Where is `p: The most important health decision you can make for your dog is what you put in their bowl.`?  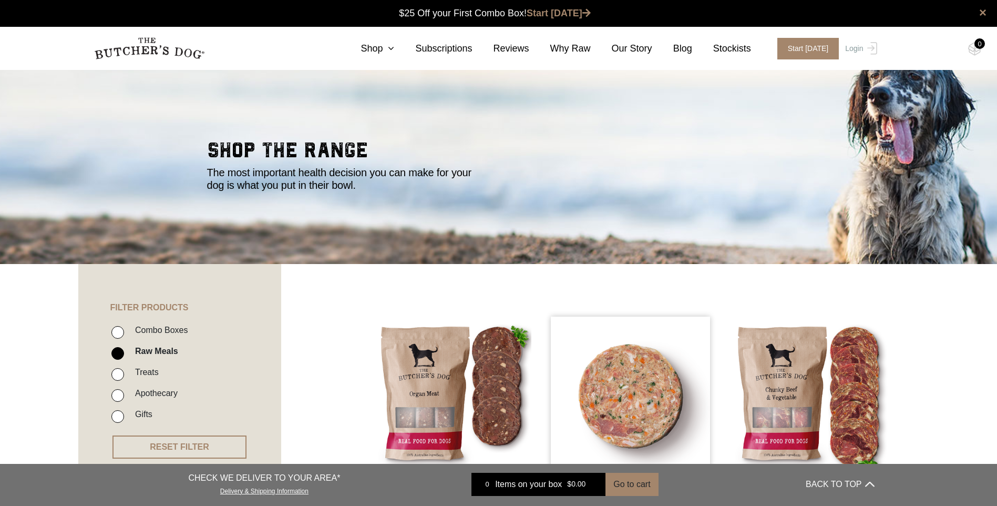
p: The most important health decision you can make for your dog is what you put in their bowl. is located at coordinates (346, 179).